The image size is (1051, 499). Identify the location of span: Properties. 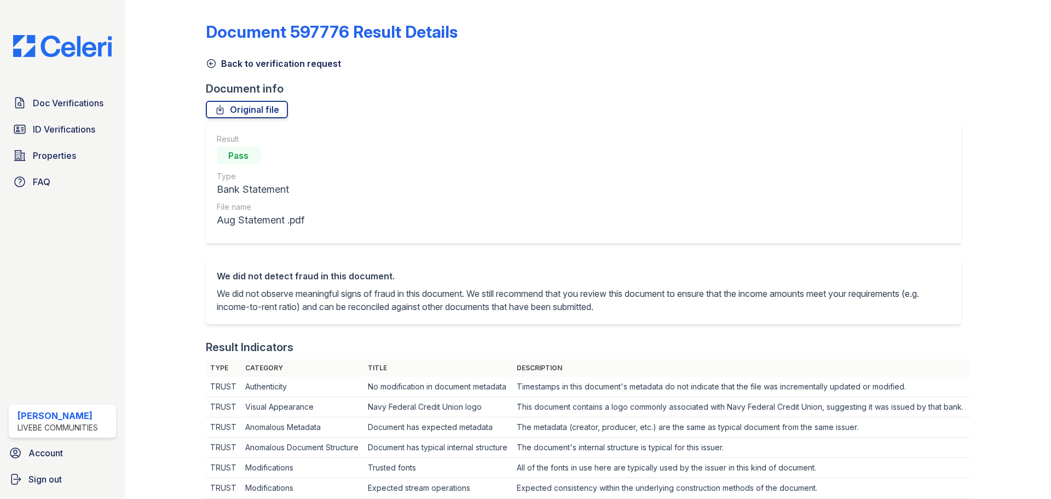
(54, 155).